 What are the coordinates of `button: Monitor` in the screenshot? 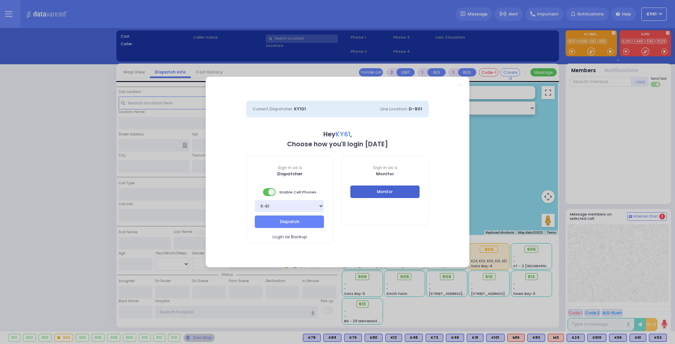 It's located at (385, 192).